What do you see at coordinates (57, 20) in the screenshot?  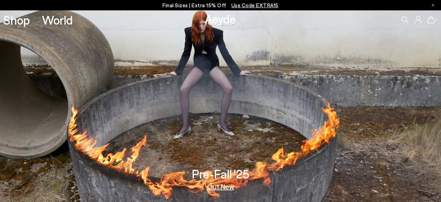 I see `a: World` at bounding box center [57, 20].